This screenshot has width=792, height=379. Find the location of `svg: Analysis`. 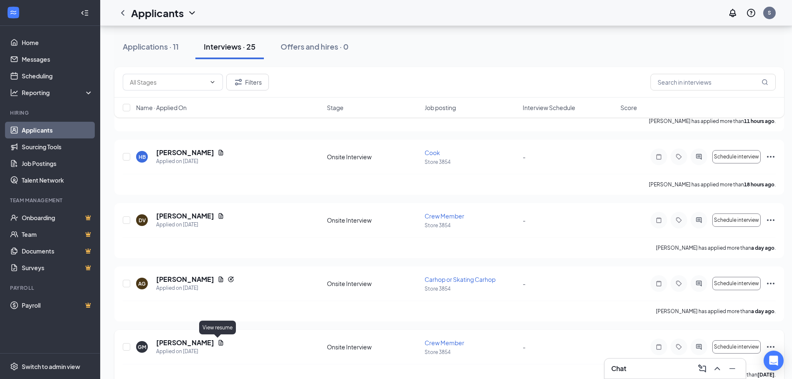

svg: Analysis is located at coordinates (14, 93).